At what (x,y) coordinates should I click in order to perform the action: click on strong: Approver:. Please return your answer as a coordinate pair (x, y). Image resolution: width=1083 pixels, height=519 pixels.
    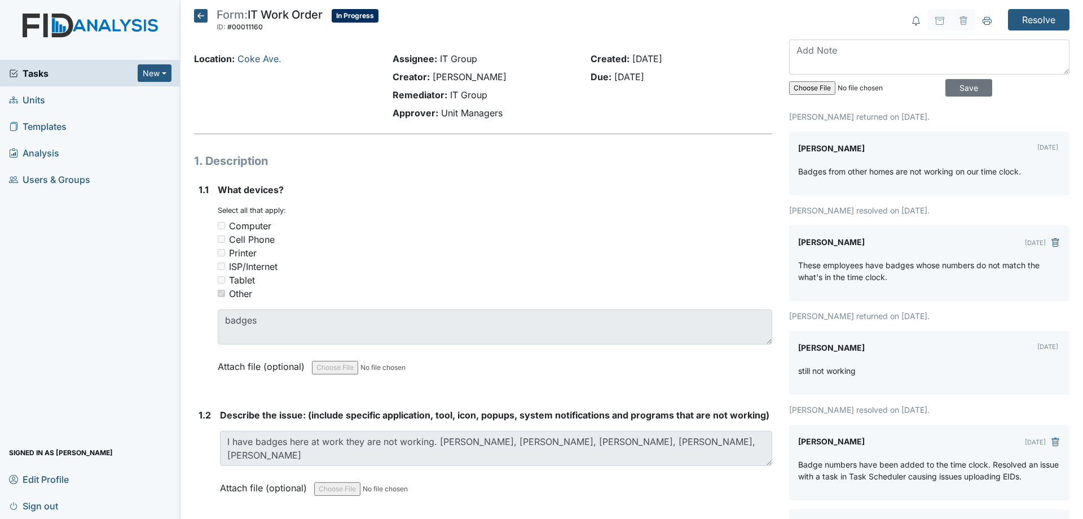
    Looking at the image, I should click on (415, 113).